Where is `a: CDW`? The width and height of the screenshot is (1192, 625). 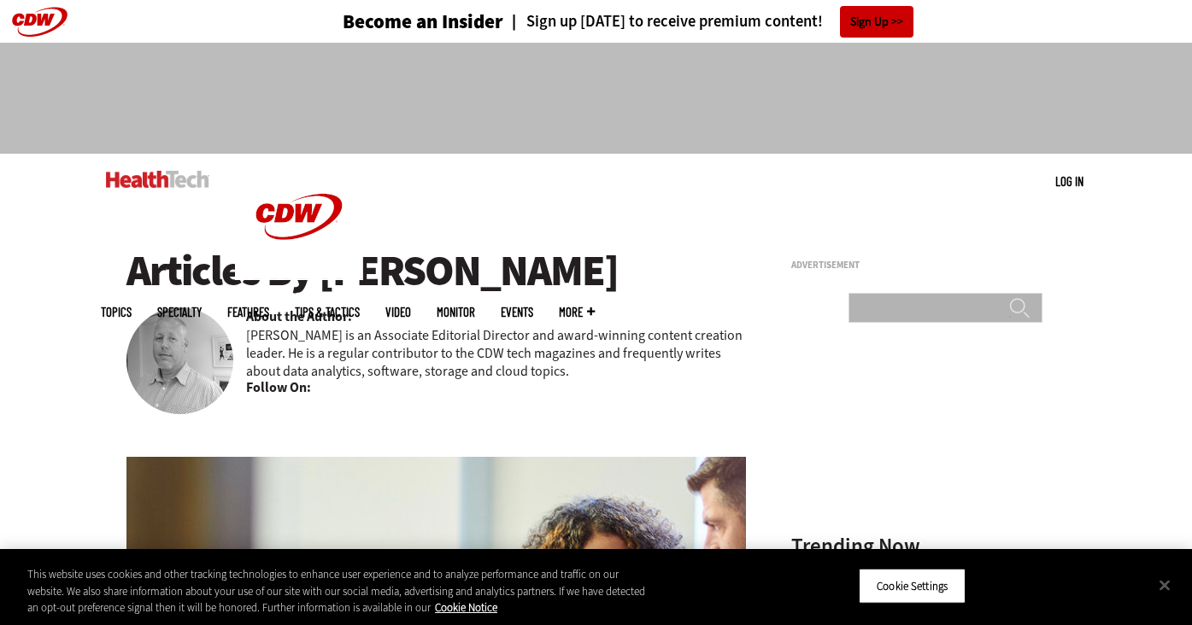 a: CDW is located at coordinates (299, 275).